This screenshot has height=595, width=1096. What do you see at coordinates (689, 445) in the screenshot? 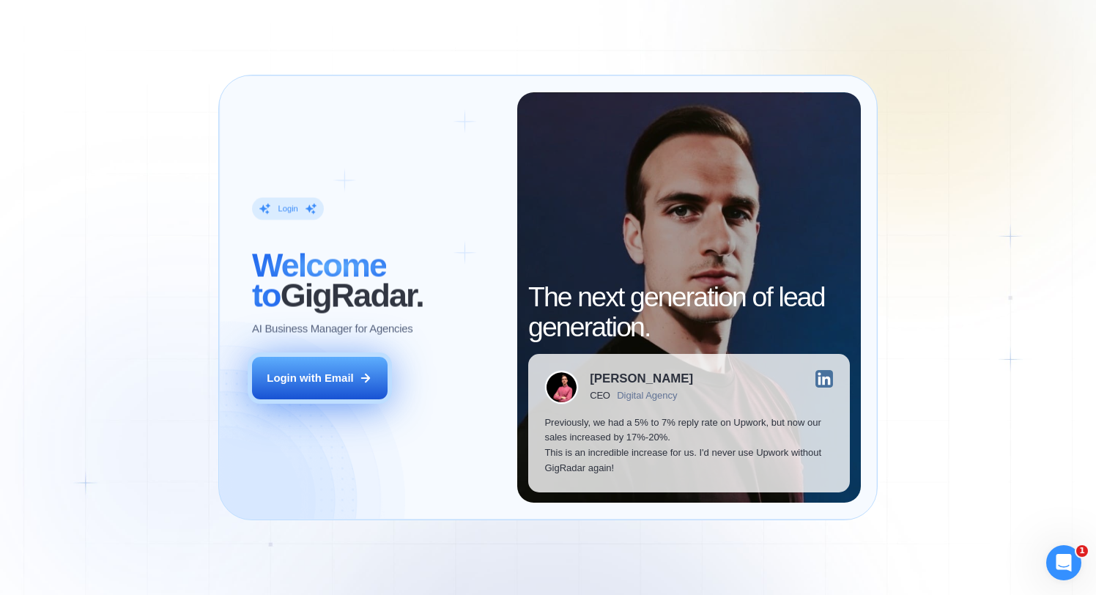
I see `p: Previously, we had a 5% to 7% reply rate on Upwork, but now our sales increased by 17%-20%. This ...` at bounding box center [689, 445].